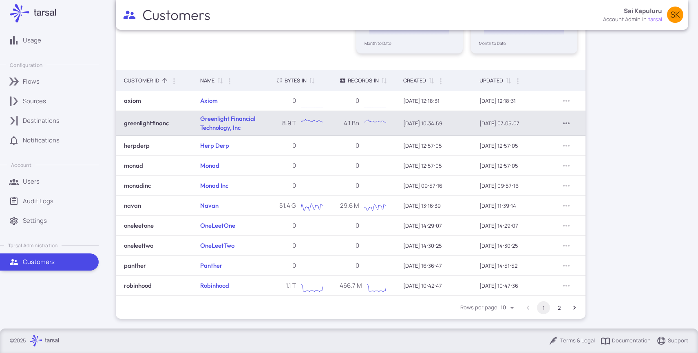 The width and height of the screenshot is (698, 353). Describe the element at coordinates (384, 80) in the screenshot. I see `span: Sort by Records In descending` at that location.